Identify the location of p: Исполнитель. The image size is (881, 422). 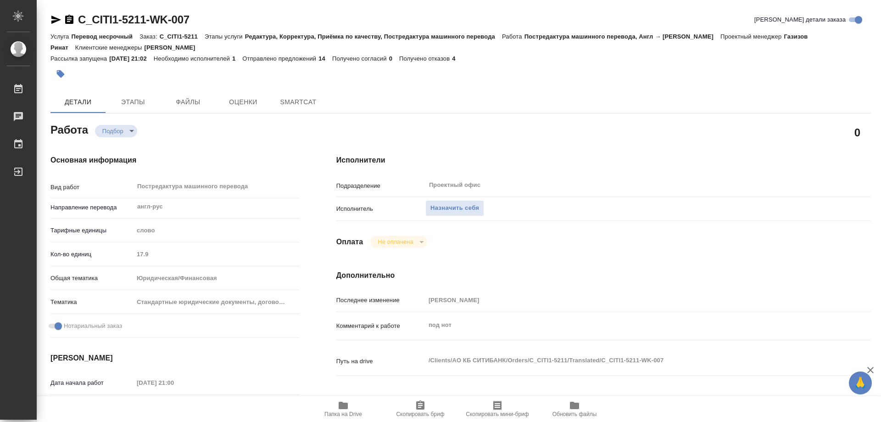
(381, 209).